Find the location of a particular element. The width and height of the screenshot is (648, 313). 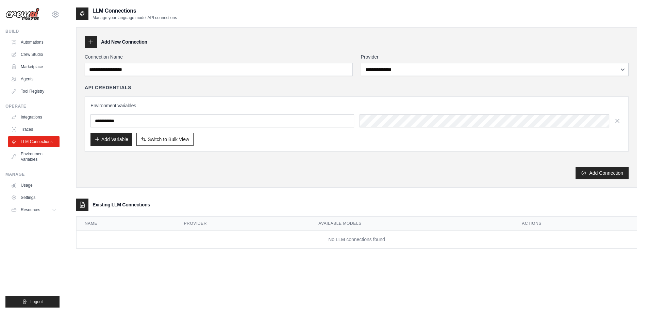

td: No LLM connections found is located at coordinates (356, 239).